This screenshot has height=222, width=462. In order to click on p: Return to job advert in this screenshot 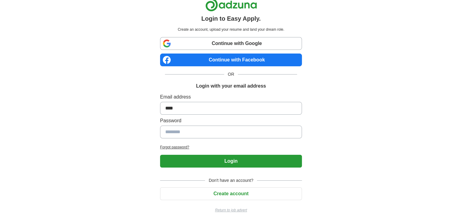, I will do `click(231, 210)`.